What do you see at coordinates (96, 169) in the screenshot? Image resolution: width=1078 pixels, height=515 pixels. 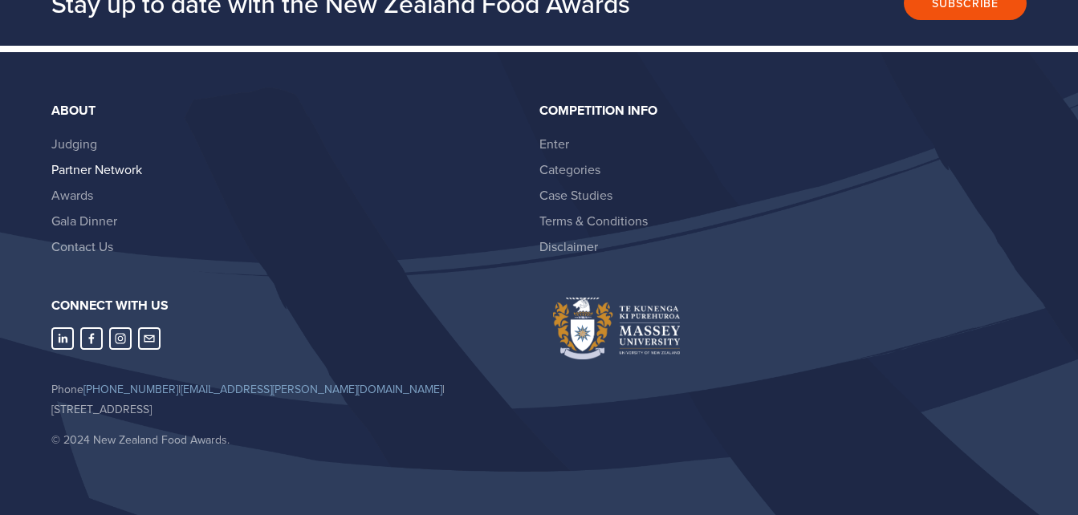 I see `a: Partner Network` at bounding box center [96, 169].